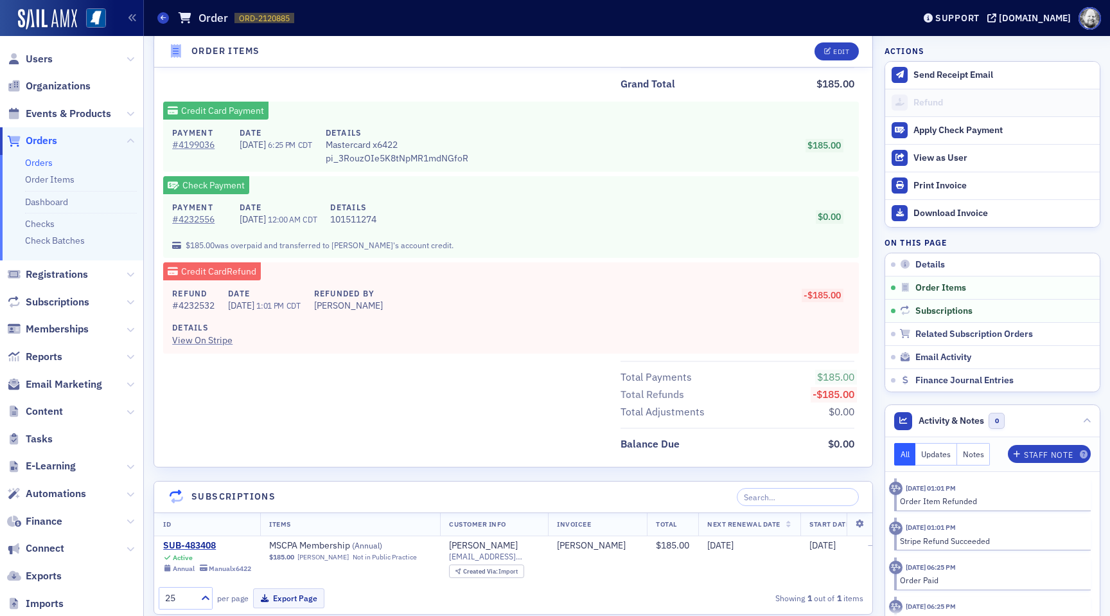 The image size is (1110, 616). Describe the element at coordinates (1090, 18) in the screenshot. I see `span: Profile` at that location.